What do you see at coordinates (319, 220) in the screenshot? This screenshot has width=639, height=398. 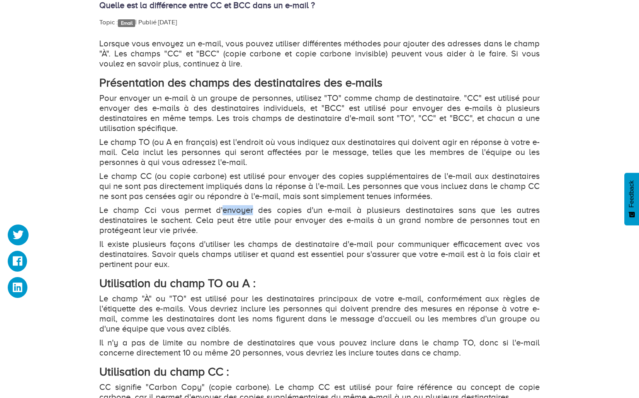 I see `p: Le champ Cci vous permet d'envoyer des copies d'un e-mail à plusieurs destinataires sans que les ...` at bounding box center [319, 220].